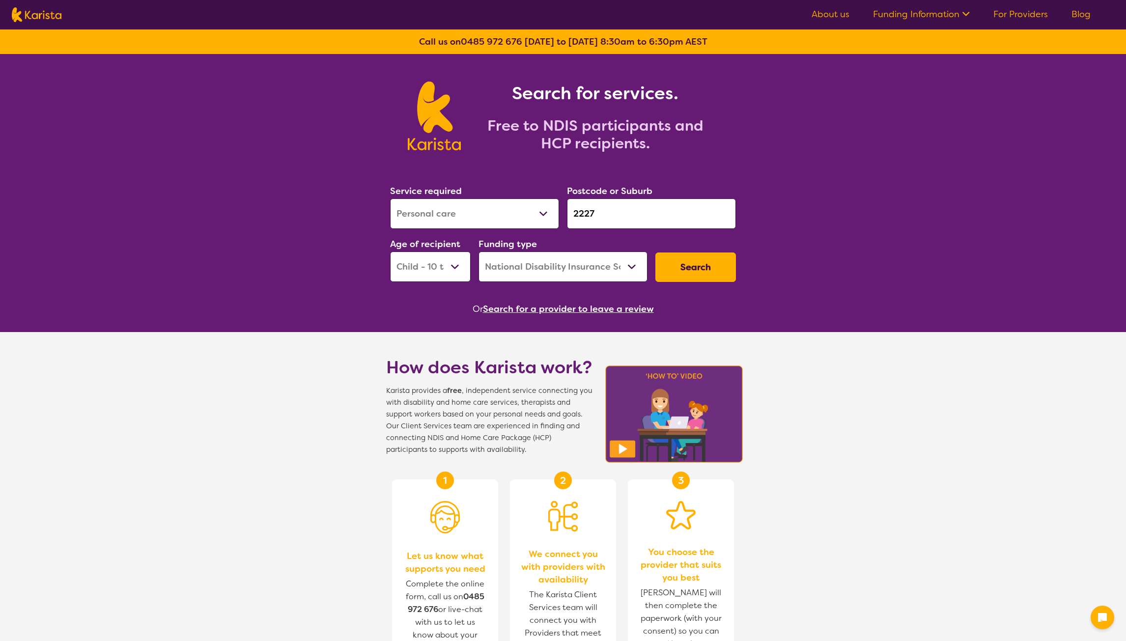 This screenshot has width=1126, height=641. Describe the element at coordinates (681, 481) in the screenshot. I see `div: 3` at that location.